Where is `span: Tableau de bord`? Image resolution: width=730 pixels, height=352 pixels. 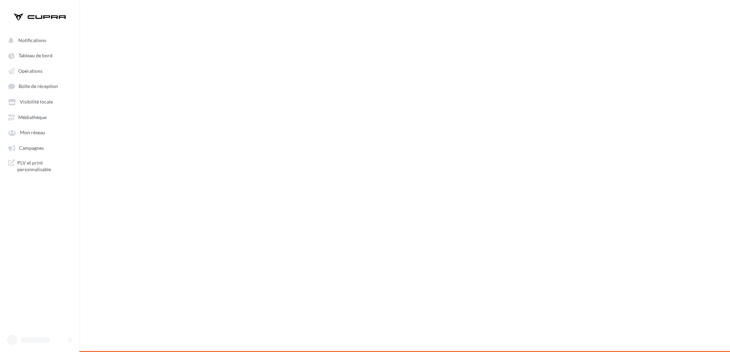 span: Tableau de bord is located at coordinates (36, 56).